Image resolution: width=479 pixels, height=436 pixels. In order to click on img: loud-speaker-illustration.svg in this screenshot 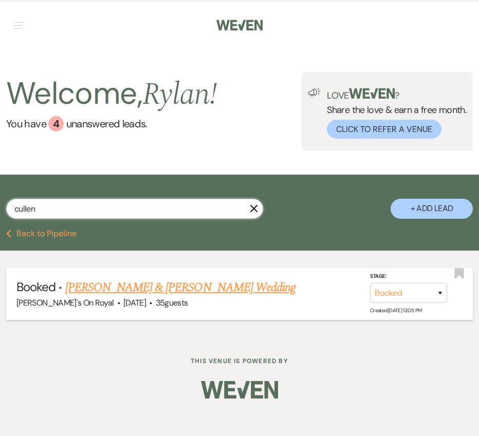, I will do `click(314, 92)`.